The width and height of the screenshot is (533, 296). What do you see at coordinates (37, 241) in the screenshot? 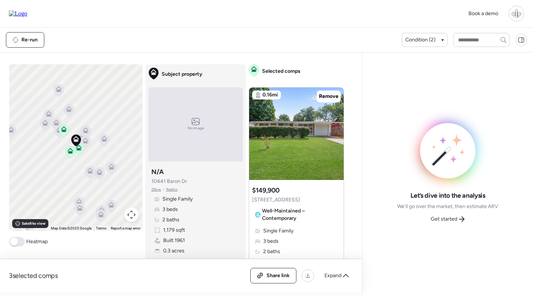
I see `span: Heatmap` at bounding box center [37, 241].